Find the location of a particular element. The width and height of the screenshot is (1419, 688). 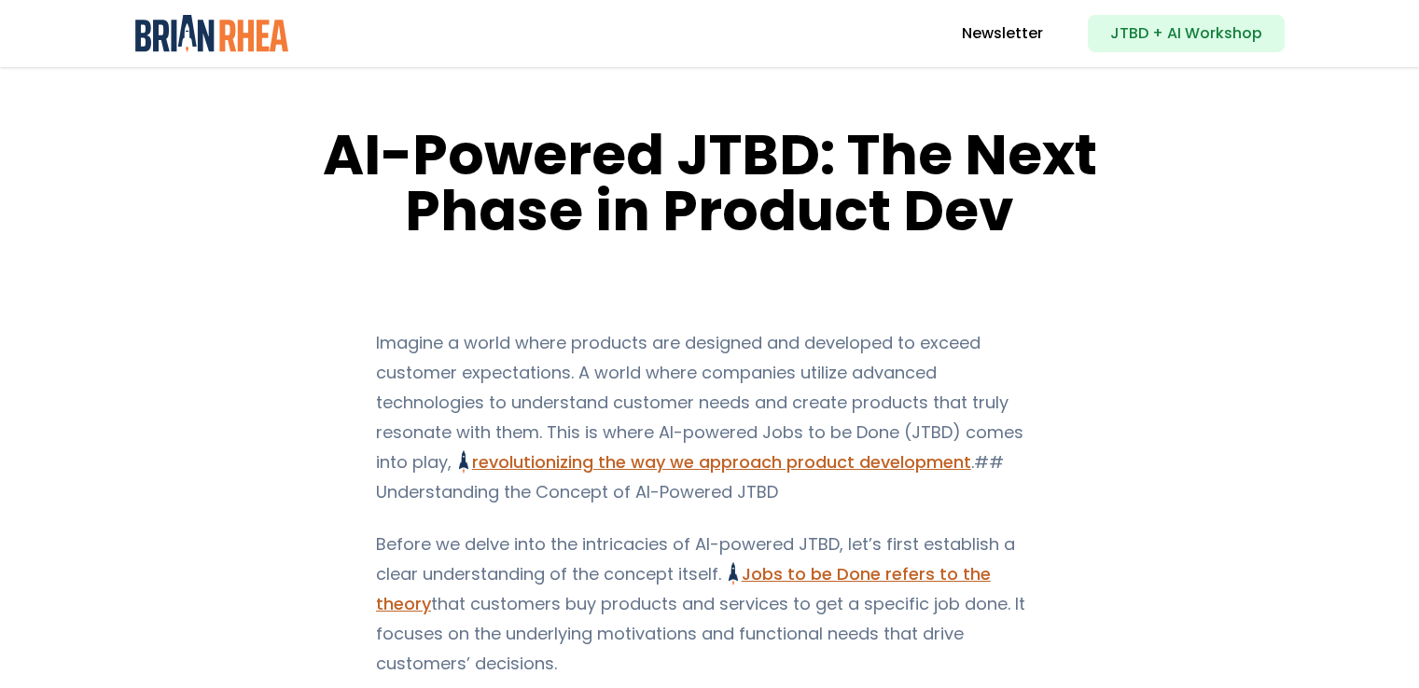

a: JTBD + AI Workshop is located at coordinates (1185, 34).